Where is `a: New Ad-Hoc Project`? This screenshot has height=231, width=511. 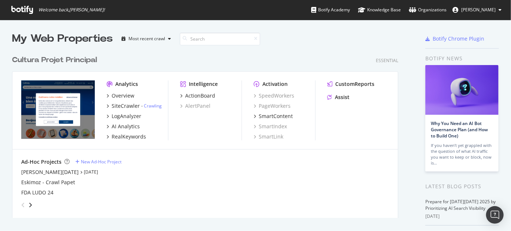
a: New Ad-Hoc Project is located at coordinates (98, 162).